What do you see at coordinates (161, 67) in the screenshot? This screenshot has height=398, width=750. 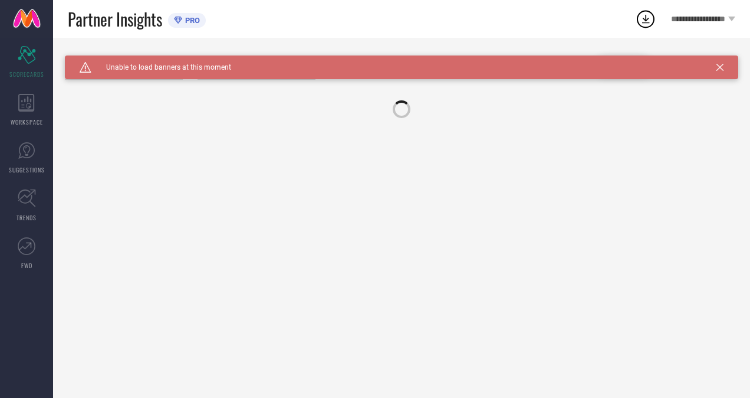 I see `span: Unable to load banners at this moment` at bounding box center [161, 67].